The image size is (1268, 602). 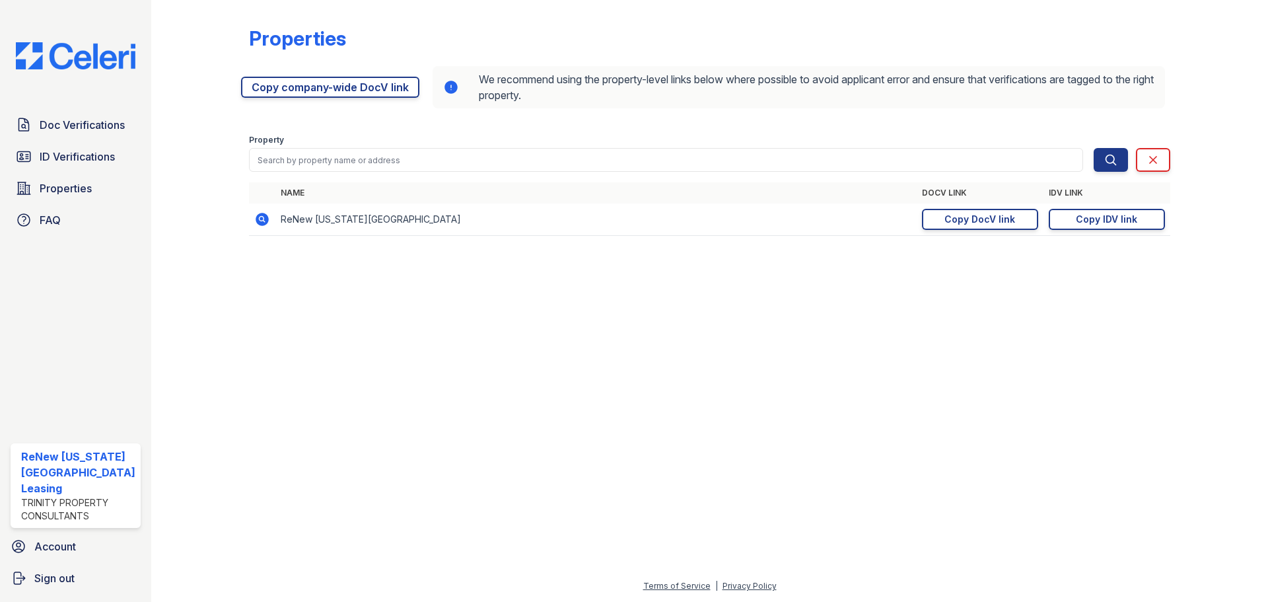 What do you see at coordinates (798, 87) in the screenshot?
I see `div: We recommend using the property-level links below where possible to avoid applicant error and ens...` at bounding box center [798, 87].